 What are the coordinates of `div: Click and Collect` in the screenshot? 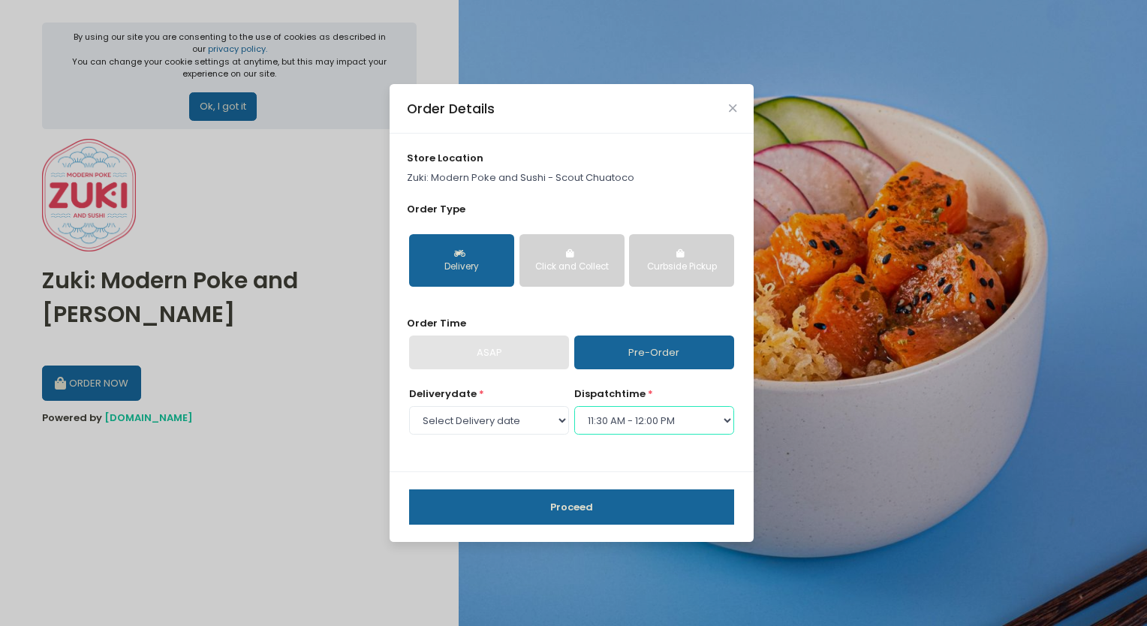 It's located at (572, 267).